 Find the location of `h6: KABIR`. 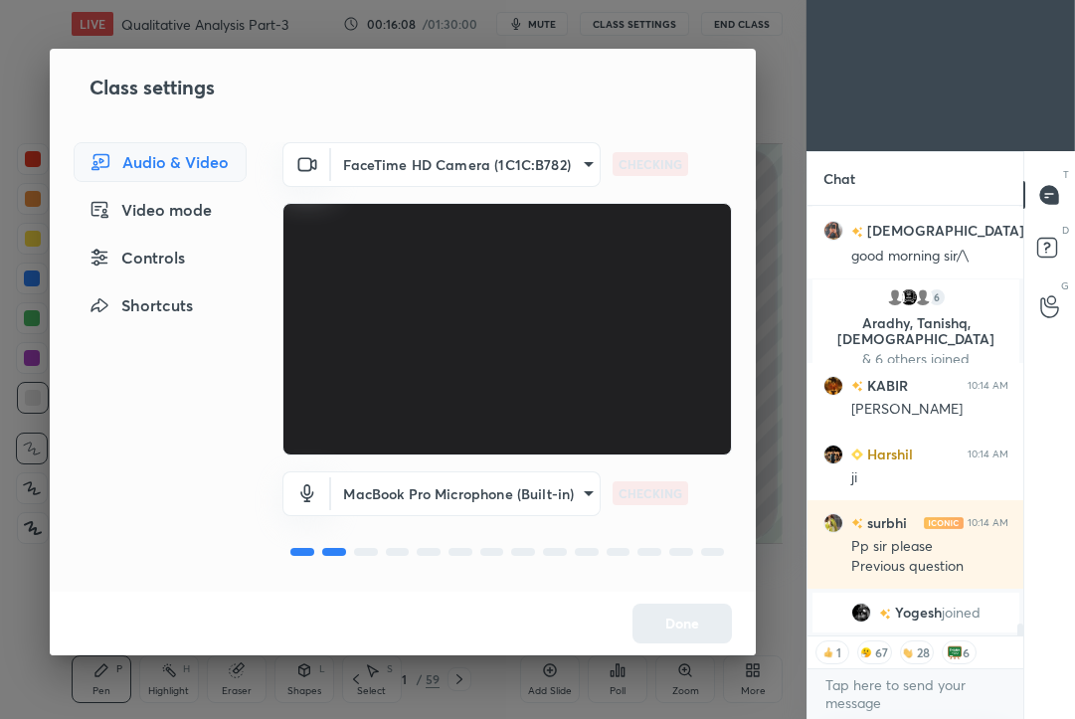

h6: KABIR is located at coordinates (885, 385).